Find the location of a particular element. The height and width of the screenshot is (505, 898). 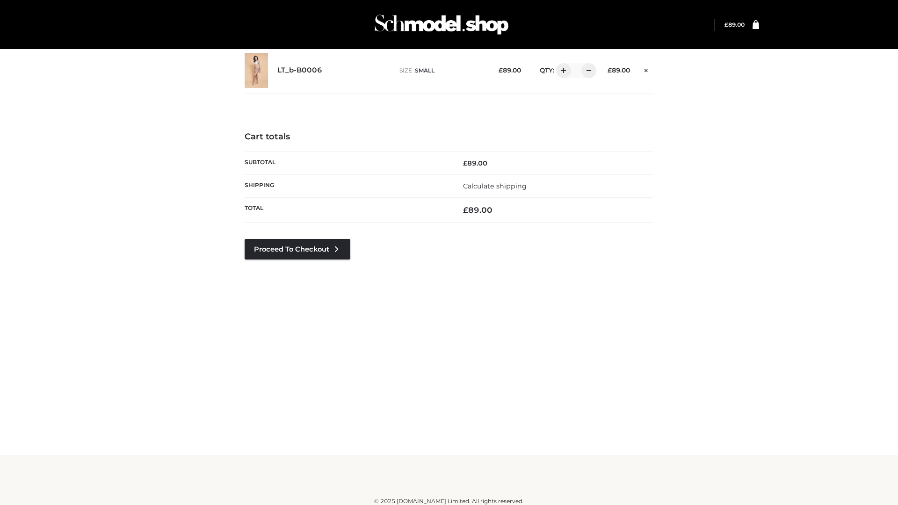

th: Shipping is located at coordinates (346, 186).